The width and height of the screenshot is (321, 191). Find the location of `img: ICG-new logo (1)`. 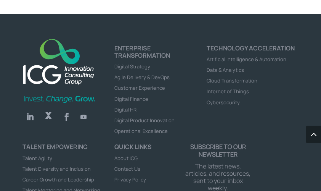

img: ICG-new logo (1) is located at coordinates (58, 61).